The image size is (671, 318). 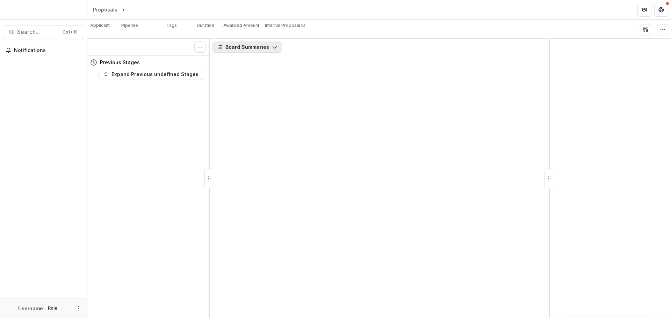 What do you see at coordinates (247, 47) in the screenshot?
I see `button: Board Summaries` at bounding box center [247, 47].